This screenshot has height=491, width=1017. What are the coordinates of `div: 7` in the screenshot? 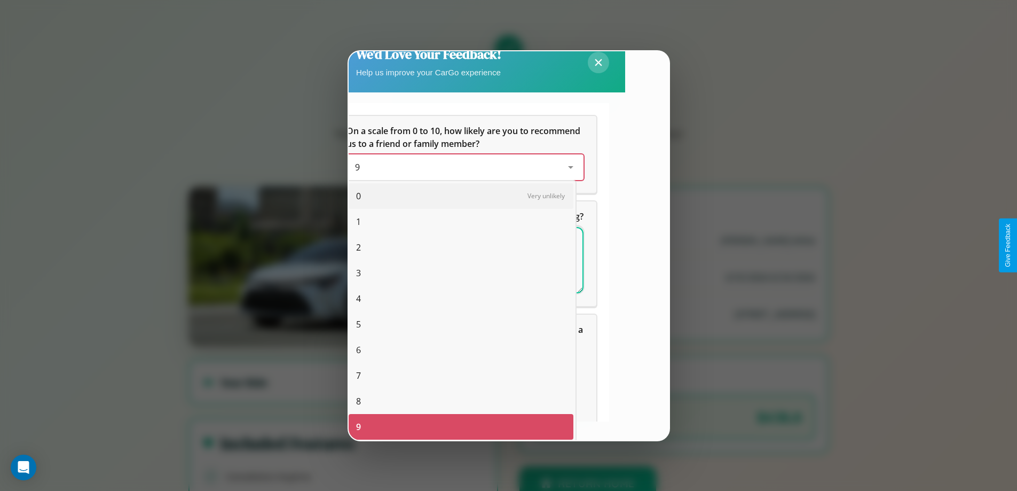 It's located at (461, 375).